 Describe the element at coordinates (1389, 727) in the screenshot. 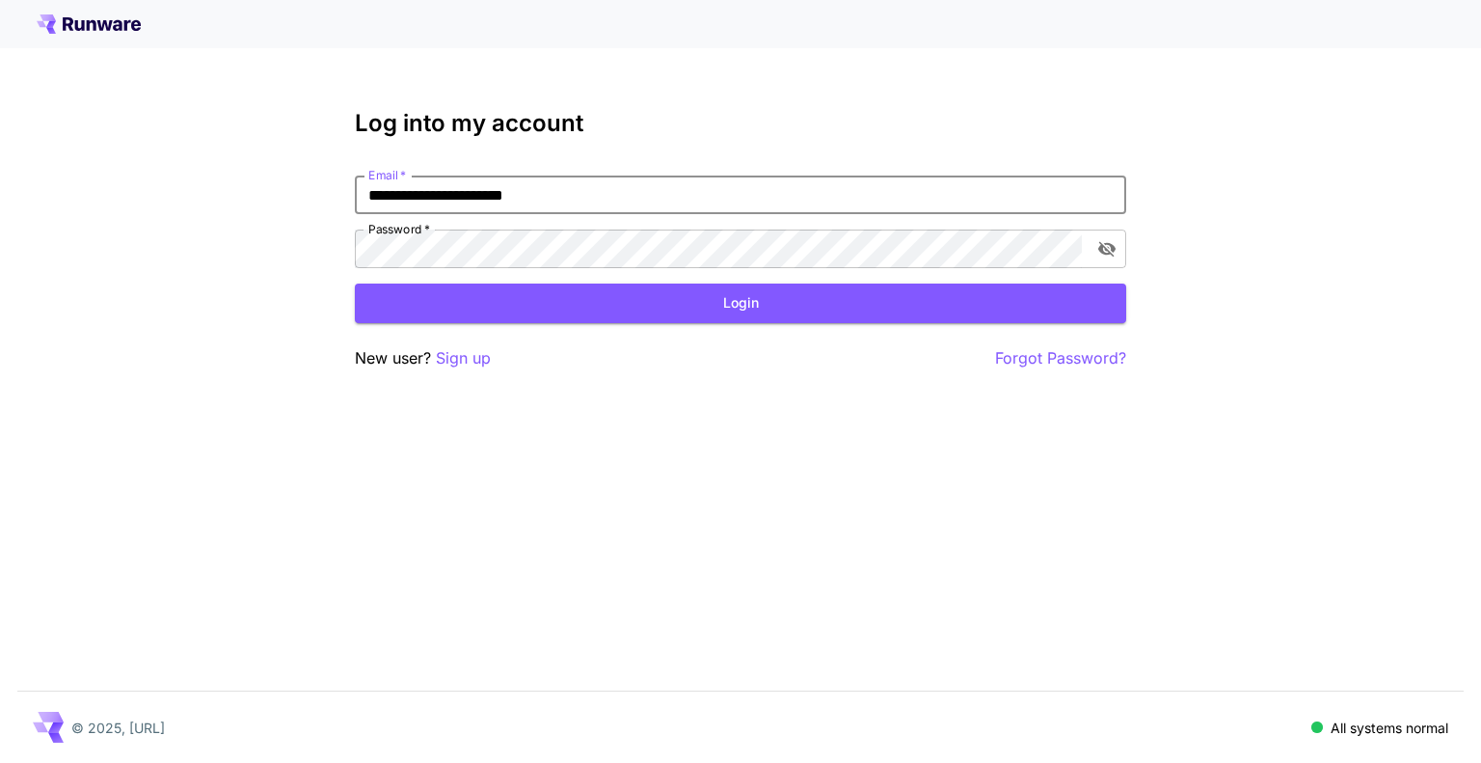

I see `p: All systems normal` at that location.